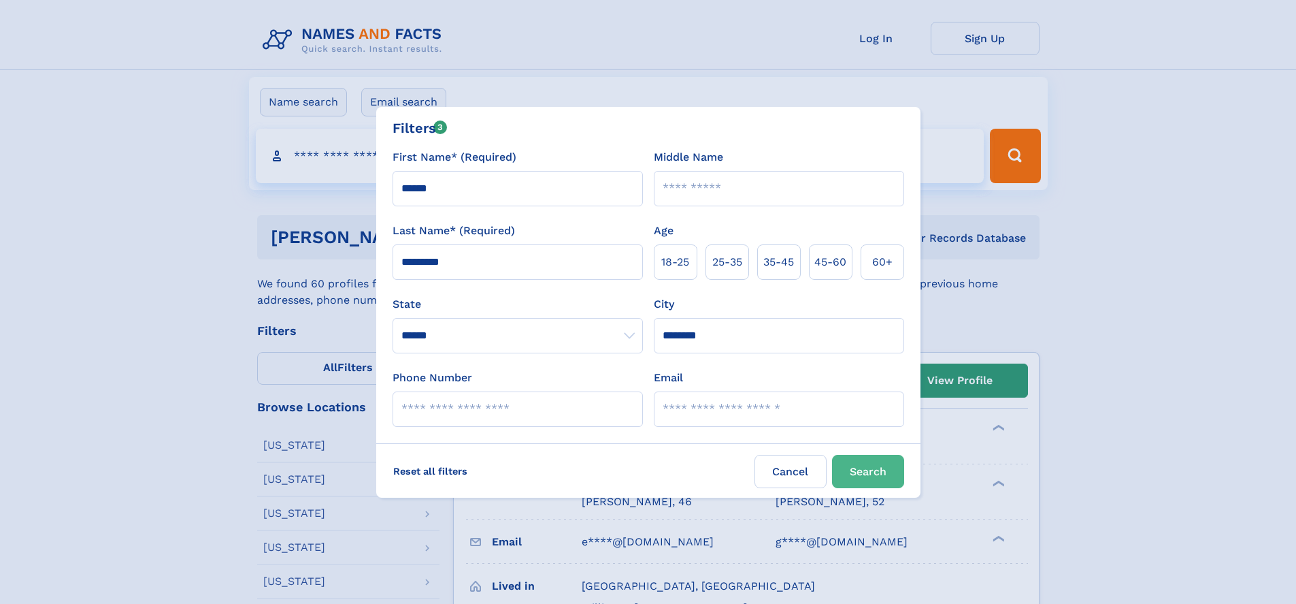 Image resolution: width=1296 pixels, height=604 pixels. What do you see at coordinates (689, 157) in the screenshot?
I see `label: Middle Name` at bounding box center [689, 157].